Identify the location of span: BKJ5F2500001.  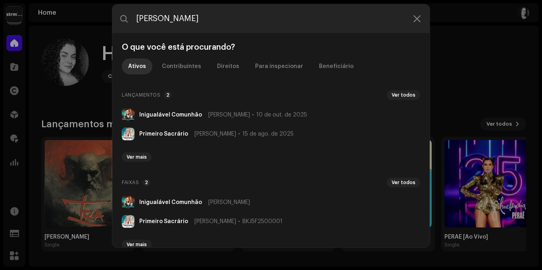
(262, 221).